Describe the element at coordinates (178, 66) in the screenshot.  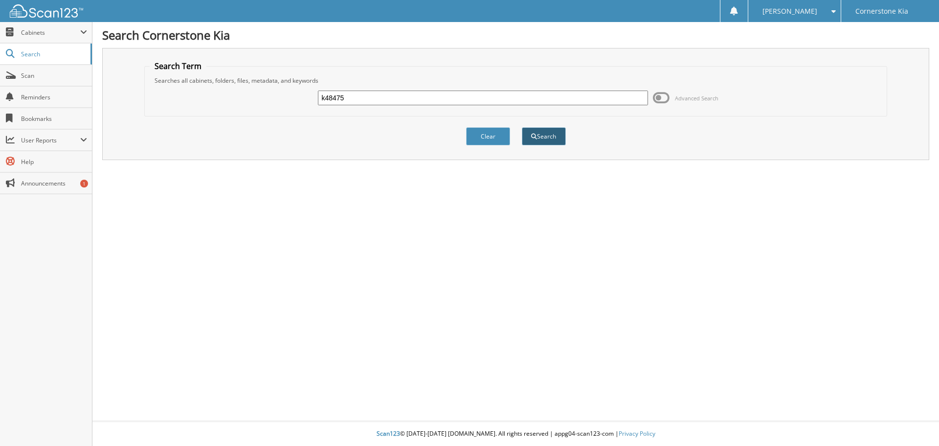
I see `legend: Search Term` at that location.